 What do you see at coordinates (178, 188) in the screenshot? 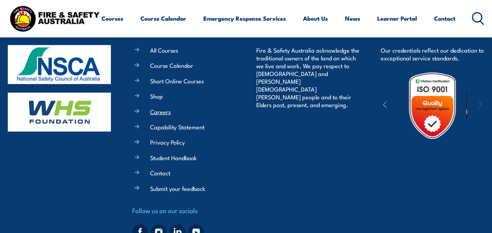
I see `a: Submit your feedback` at bounding box center [178, 188].